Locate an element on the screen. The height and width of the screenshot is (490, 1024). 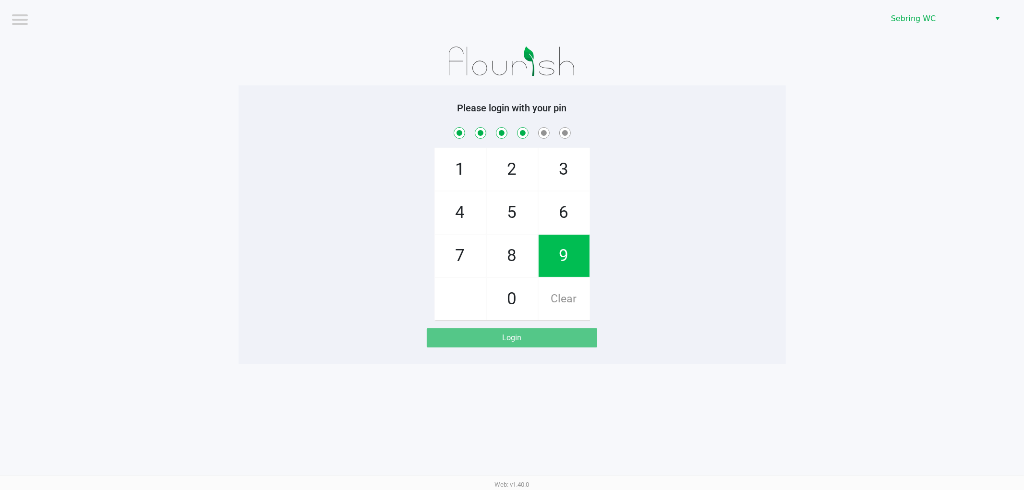
span: Sebring WC is located at coordinates (938, 19).